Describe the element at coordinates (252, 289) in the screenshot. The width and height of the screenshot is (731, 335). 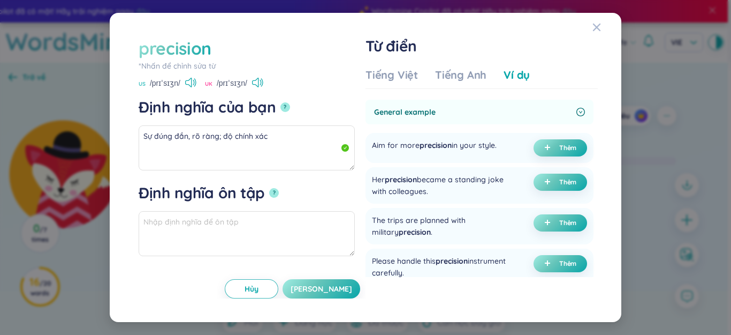
I see `button: Hủy` at that location.